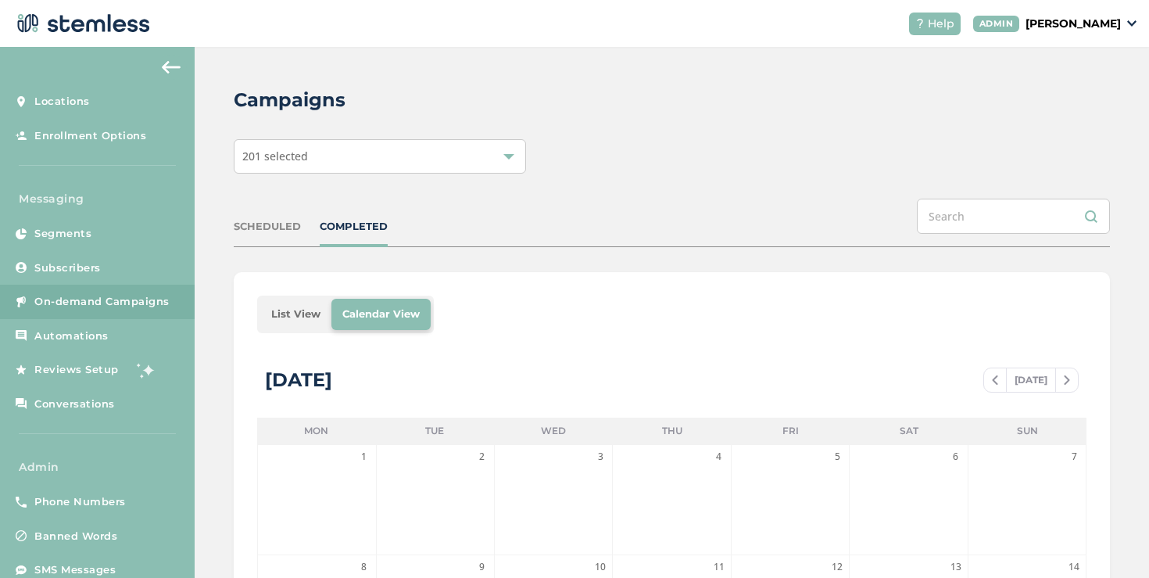 The height and width of the screenshot is (578, 1149). What do you see at coordinates (601, 457) in the screenshot?
I see `span: 3` at bounding box center [601, 457].